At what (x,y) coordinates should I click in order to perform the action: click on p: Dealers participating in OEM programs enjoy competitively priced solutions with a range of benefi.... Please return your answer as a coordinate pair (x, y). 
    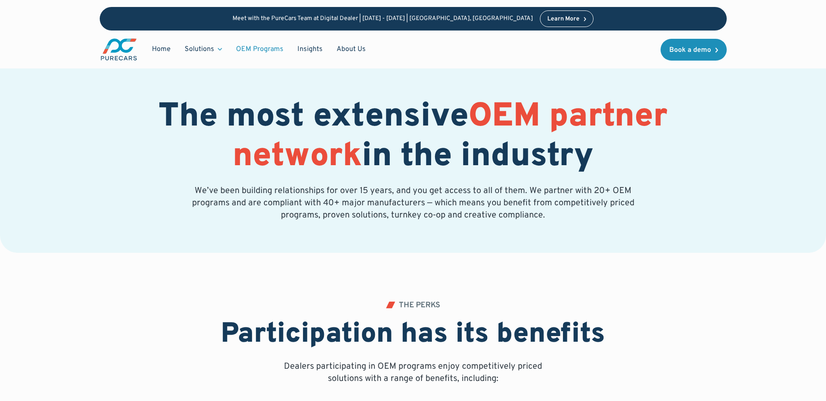
    Looking at the image, I should click on (413, 372).